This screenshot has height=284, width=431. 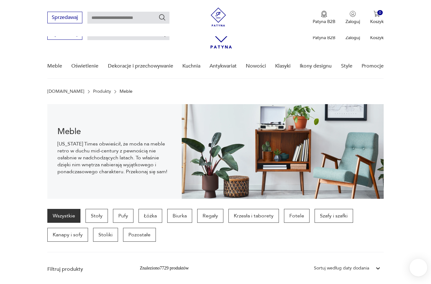 I want to click on a: Krzesła i taborety, so click(x=254, y=216).